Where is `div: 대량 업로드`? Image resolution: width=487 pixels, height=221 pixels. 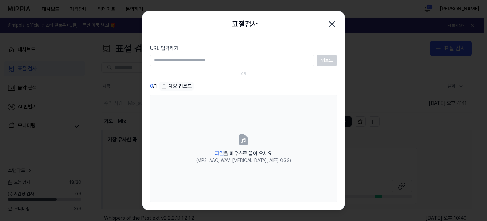
div: 대량 업로드 is located at coordinates (177, 86).